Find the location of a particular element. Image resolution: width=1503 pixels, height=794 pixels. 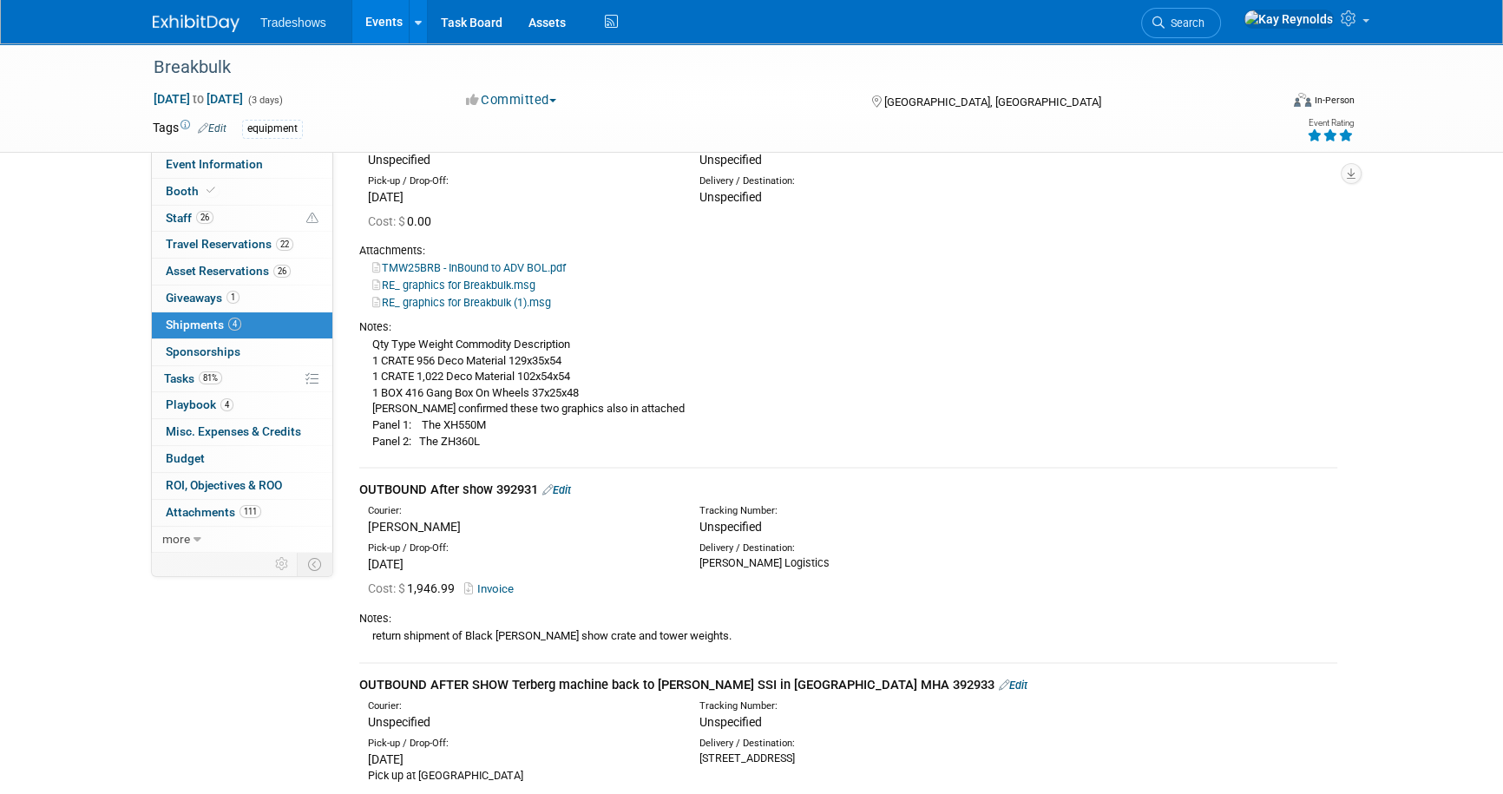

button: Committed is located at coordinates (511, 100).